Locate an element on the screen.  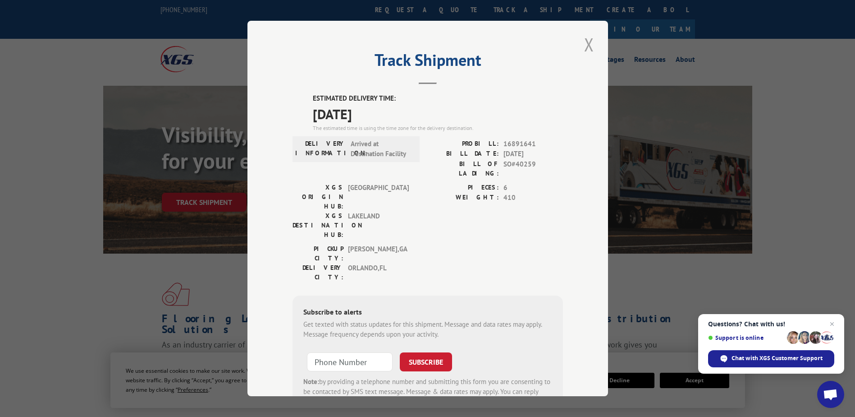
div: The estimated time is using the time zone for the delivery destination. is located at coordinates (438, 128).